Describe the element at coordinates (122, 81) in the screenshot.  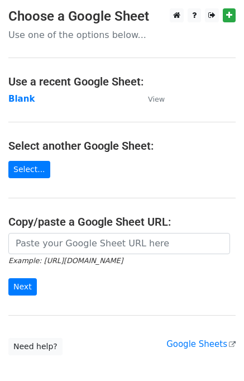
I see `h4: Use a recent Google Sheet:` at that location.